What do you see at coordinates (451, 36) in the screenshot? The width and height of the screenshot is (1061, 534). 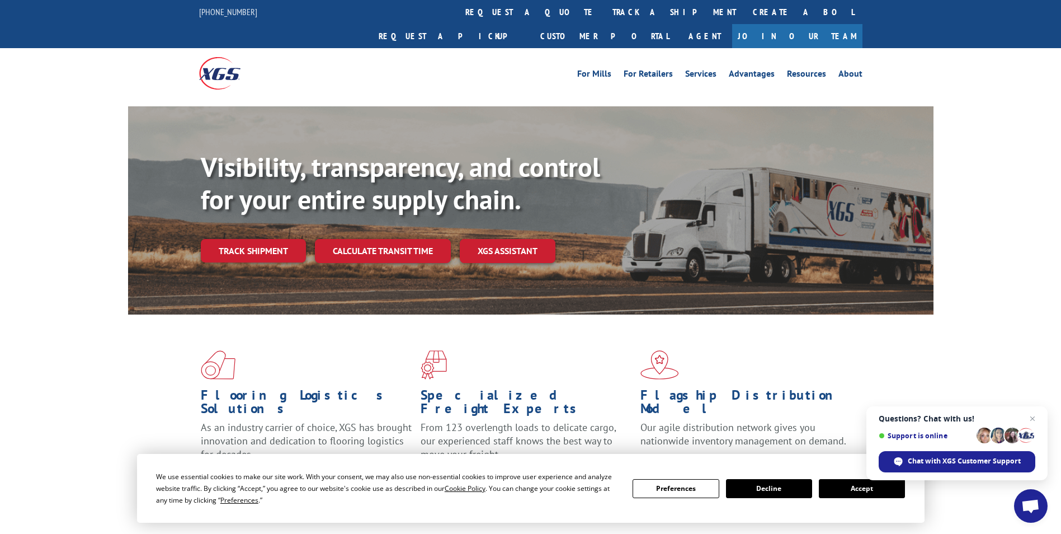 I see `a: Request a pickup` at bounding box center [451, 36].